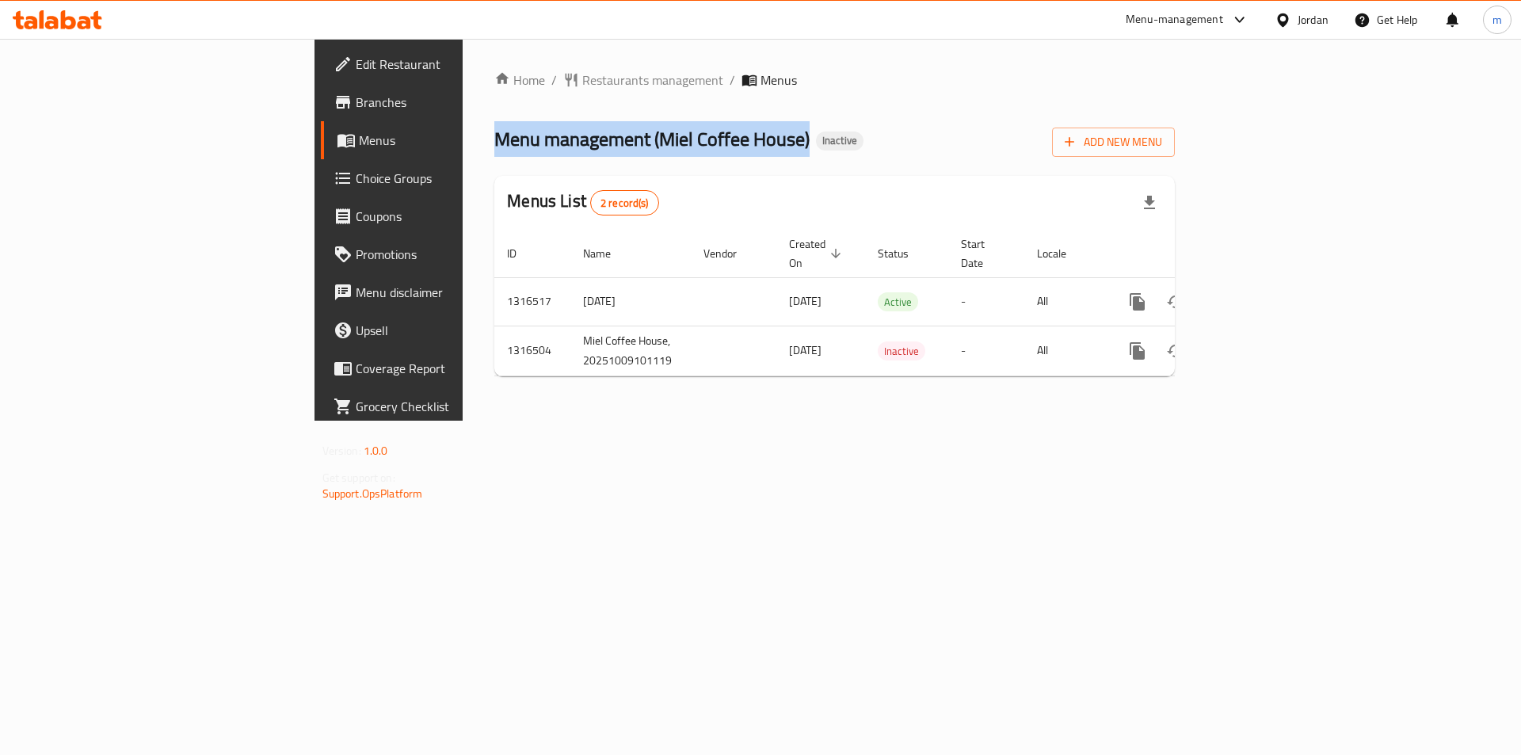 The image size is (1521, 755). I want to click on span: Created On, so click(817, 253).